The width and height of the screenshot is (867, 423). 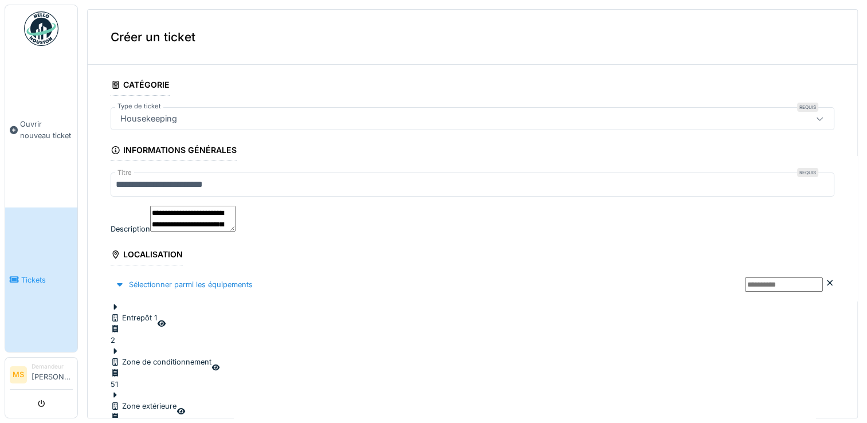 I want to click on label: Type de ticket, so click(x=139, y=106).